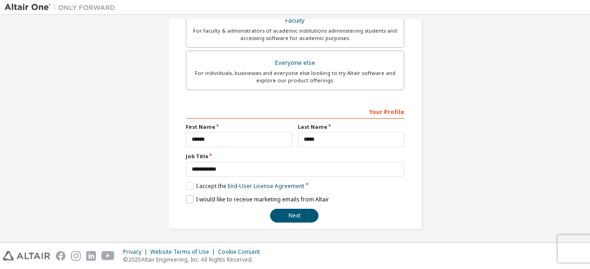 The image size is (590, 269). Describe the element at coordinates (351, 127) in the screenshot. I see `label: Last Name` at that location.